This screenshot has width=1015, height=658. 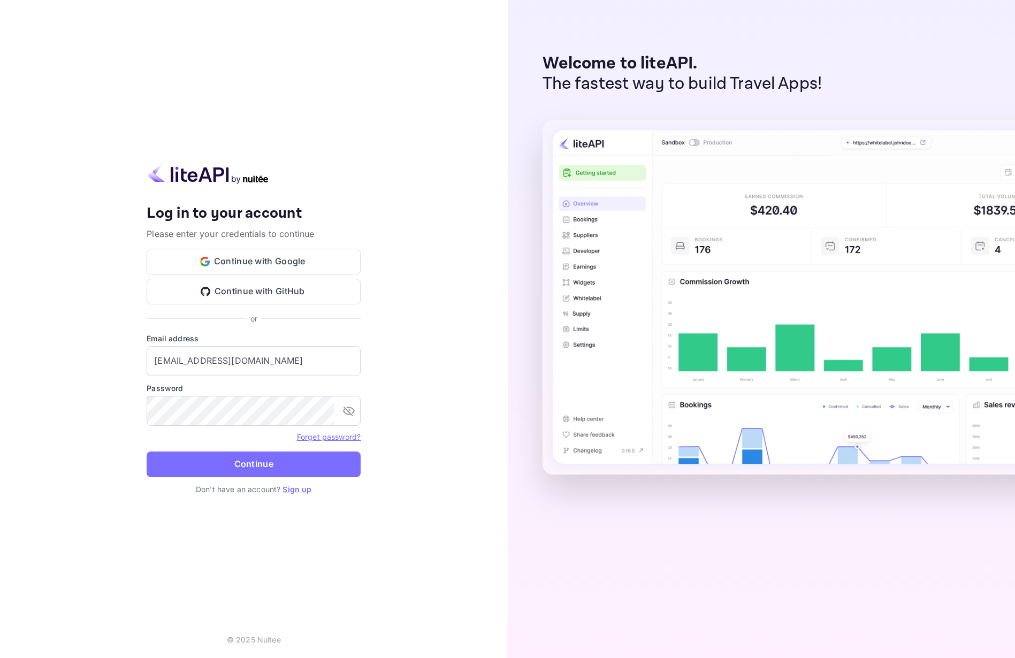 I want to click on a: Forget password?, so click(x=328, y=436).